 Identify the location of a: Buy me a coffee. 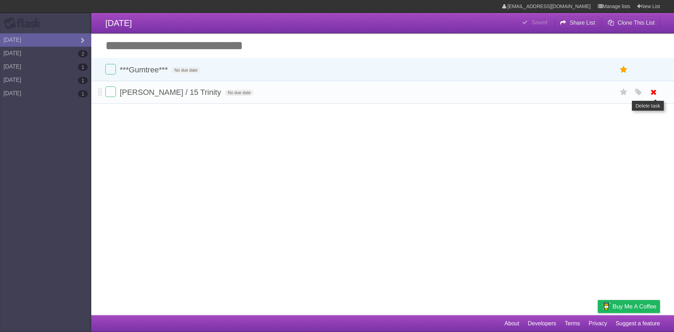
(629, 306).